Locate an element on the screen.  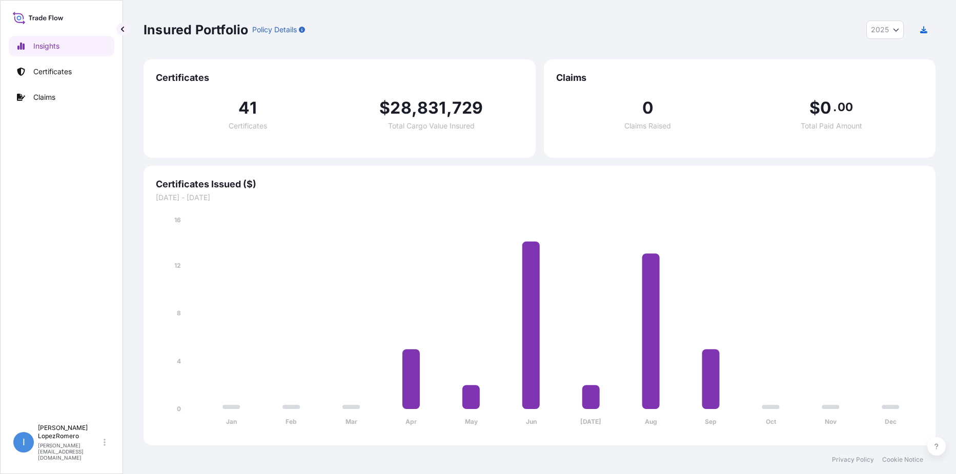
p: Insights is located at coordinates (46, 46).